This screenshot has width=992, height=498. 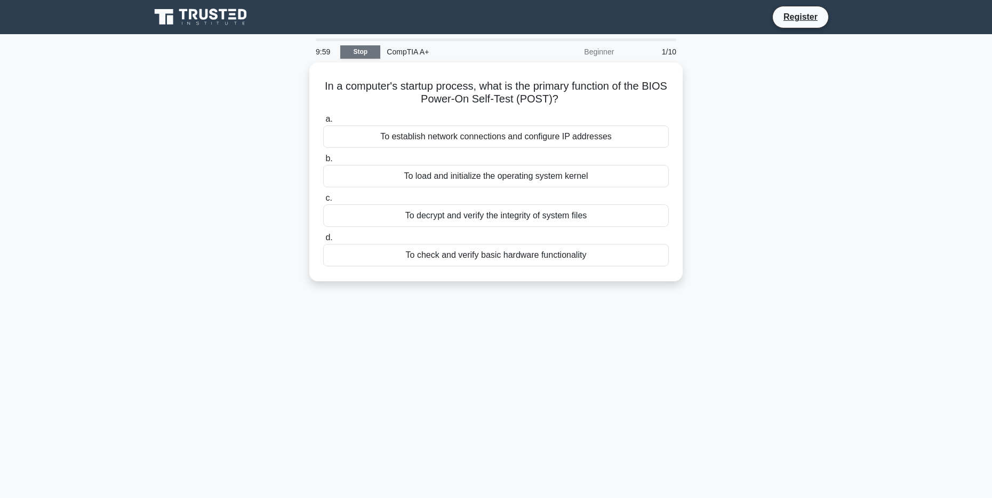 I want to click on span: d., so click(x=329, y=237).